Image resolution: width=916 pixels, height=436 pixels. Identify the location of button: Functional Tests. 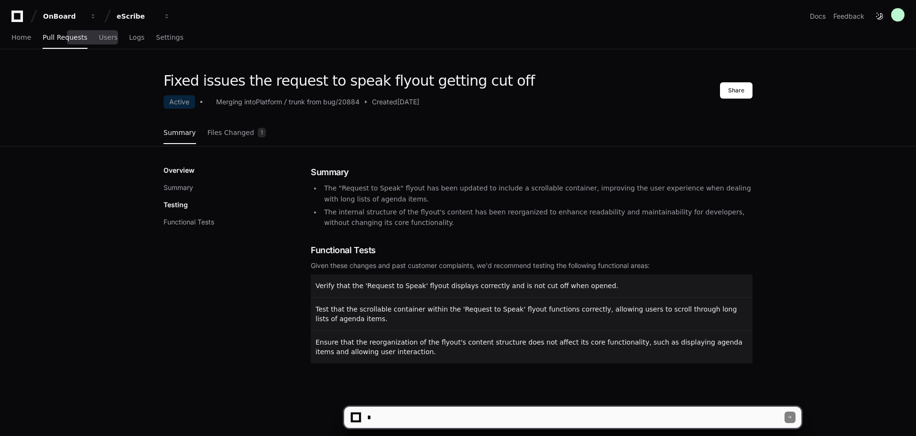
(189, 222).